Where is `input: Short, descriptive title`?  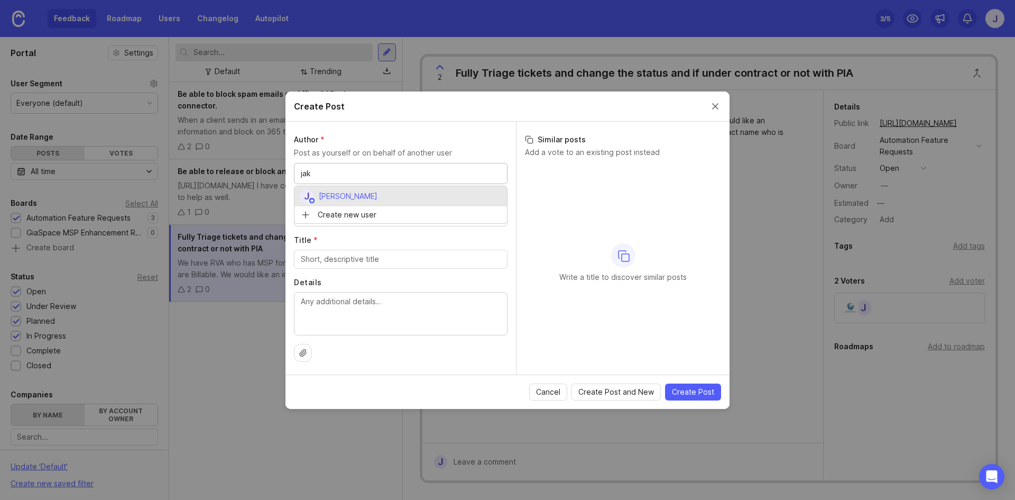
input: Short, descriptive title is located at coordinates (401, 259).